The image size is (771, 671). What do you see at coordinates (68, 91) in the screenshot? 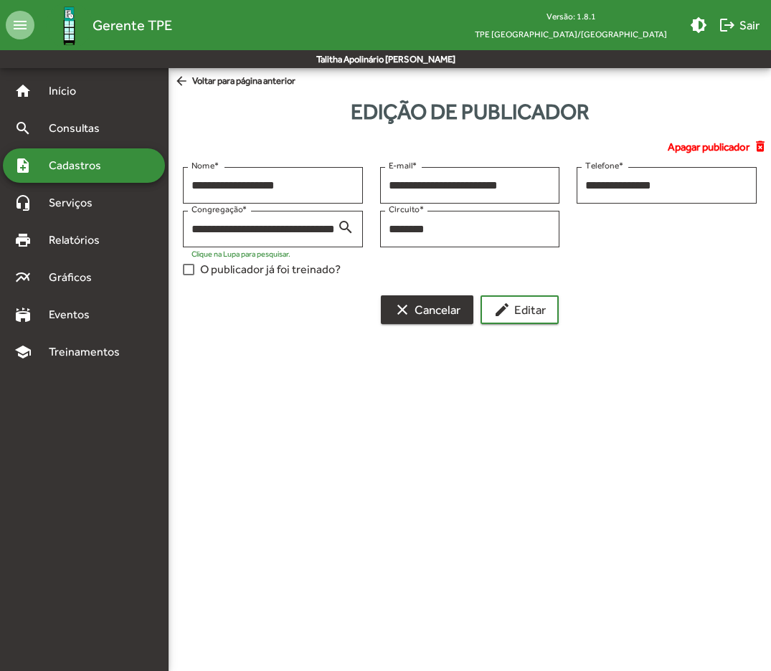
I see `span: Início` at bounding box center [68, 91].